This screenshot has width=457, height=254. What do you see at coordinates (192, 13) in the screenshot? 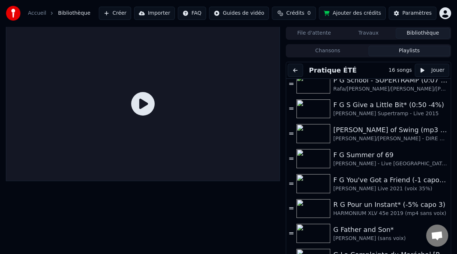
I see `button: FAQ` at bounding box center [192, 13].